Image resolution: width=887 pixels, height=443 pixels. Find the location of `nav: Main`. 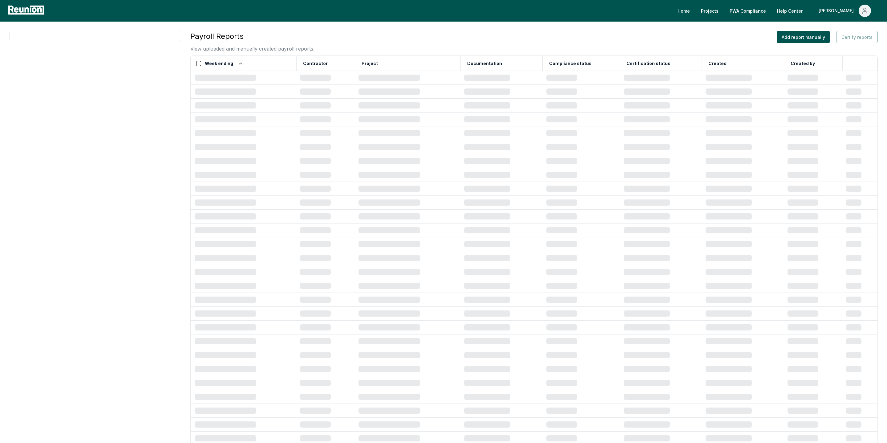

nav: Main is located at coordinates (777, 11).